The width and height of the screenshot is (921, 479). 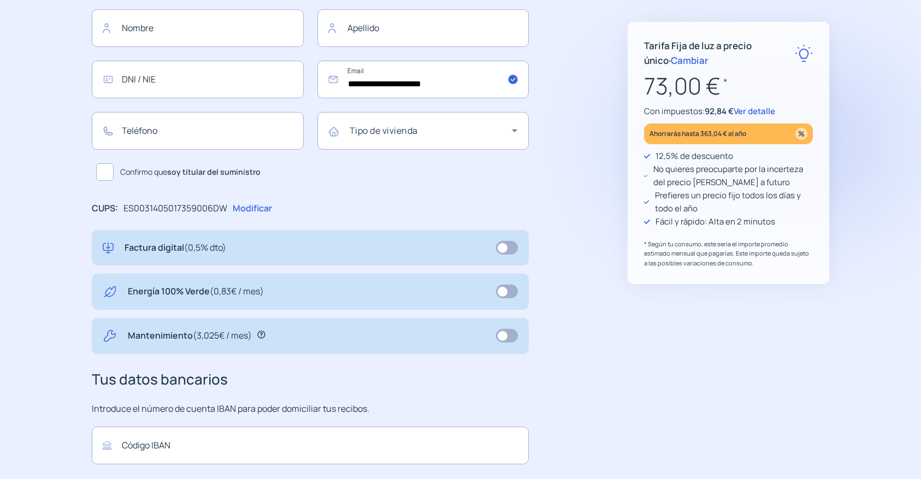 What do you see at coordinates (690, 60) in the screenshot?
I see `span: Cambiar` at bounding box center [690, 60].